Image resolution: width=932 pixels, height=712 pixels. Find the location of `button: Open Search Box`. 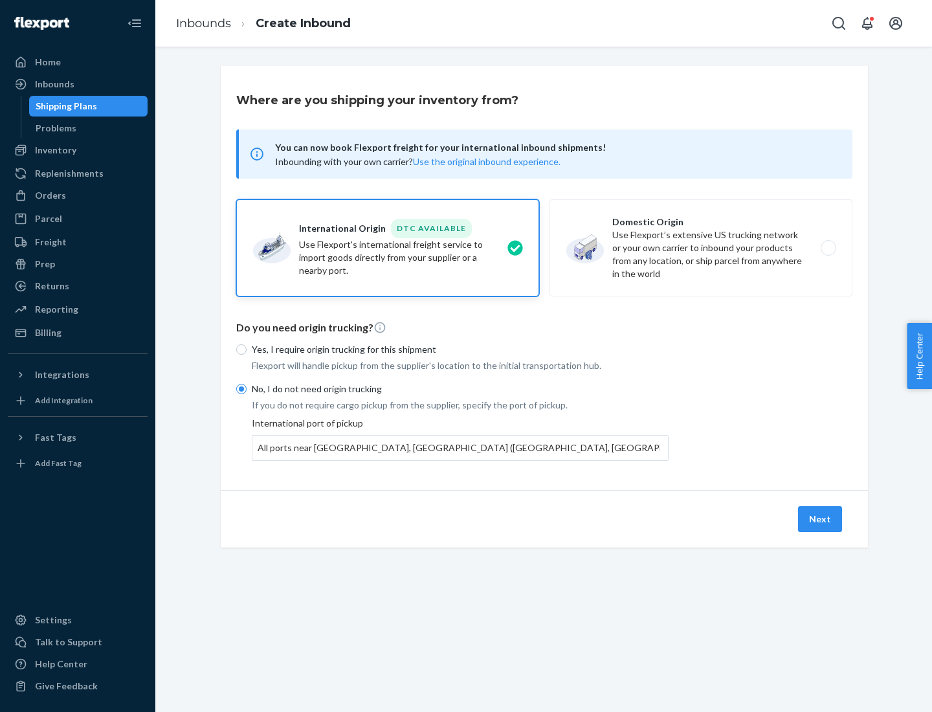

button: Open Search Box is located at coordinates (839, 23).